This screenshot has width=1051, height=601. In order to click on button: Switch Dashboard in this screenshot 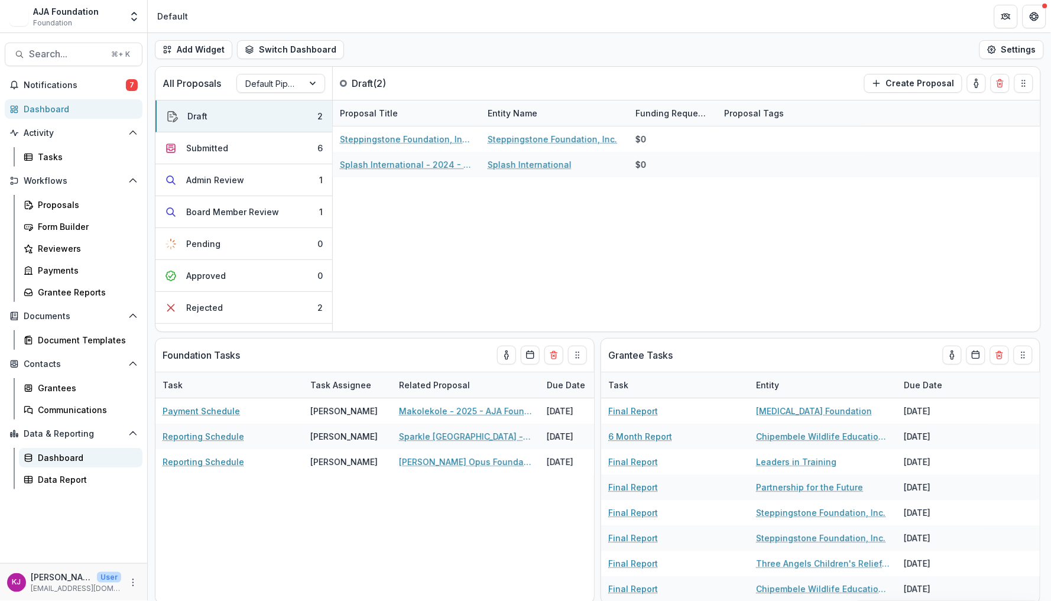, I will do `click(290, 50)`.